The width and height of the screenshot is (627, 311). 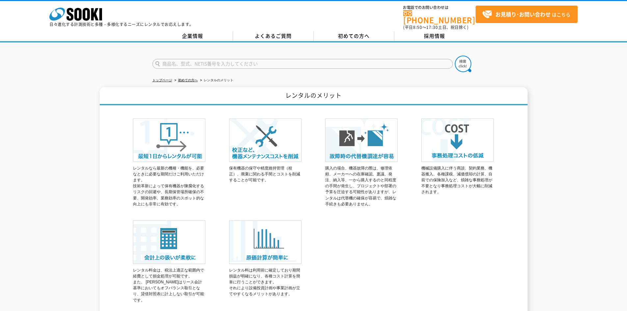 I want to click on img: btn_search.png, so click(x=463, y=64).